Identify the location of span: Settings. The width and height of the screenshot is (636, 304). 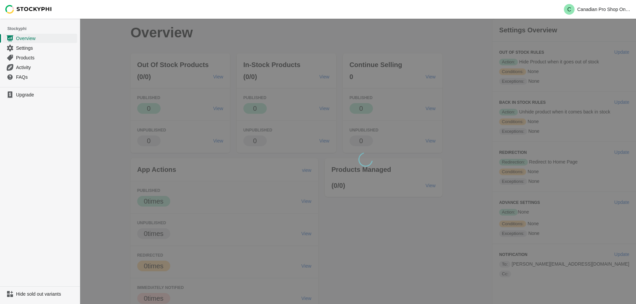
(46, 48).